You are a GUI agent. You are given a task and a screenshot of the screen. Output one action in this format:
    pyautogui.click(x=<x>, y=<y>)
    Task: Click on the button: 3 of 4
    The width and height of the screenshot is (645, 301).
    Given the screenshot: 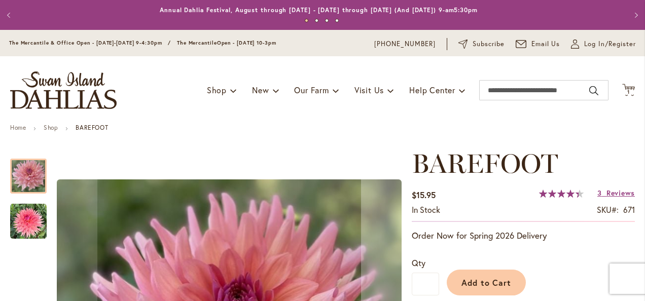 What is the action you would take?
    pyautogui.click(x=326, y=20)
    